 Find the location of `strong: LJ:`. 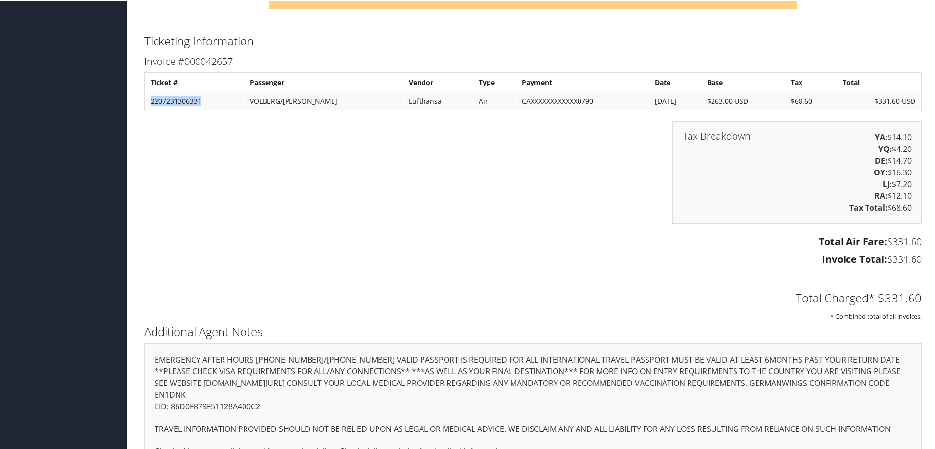

strong: LJ: is located at coordinates (887, 183).